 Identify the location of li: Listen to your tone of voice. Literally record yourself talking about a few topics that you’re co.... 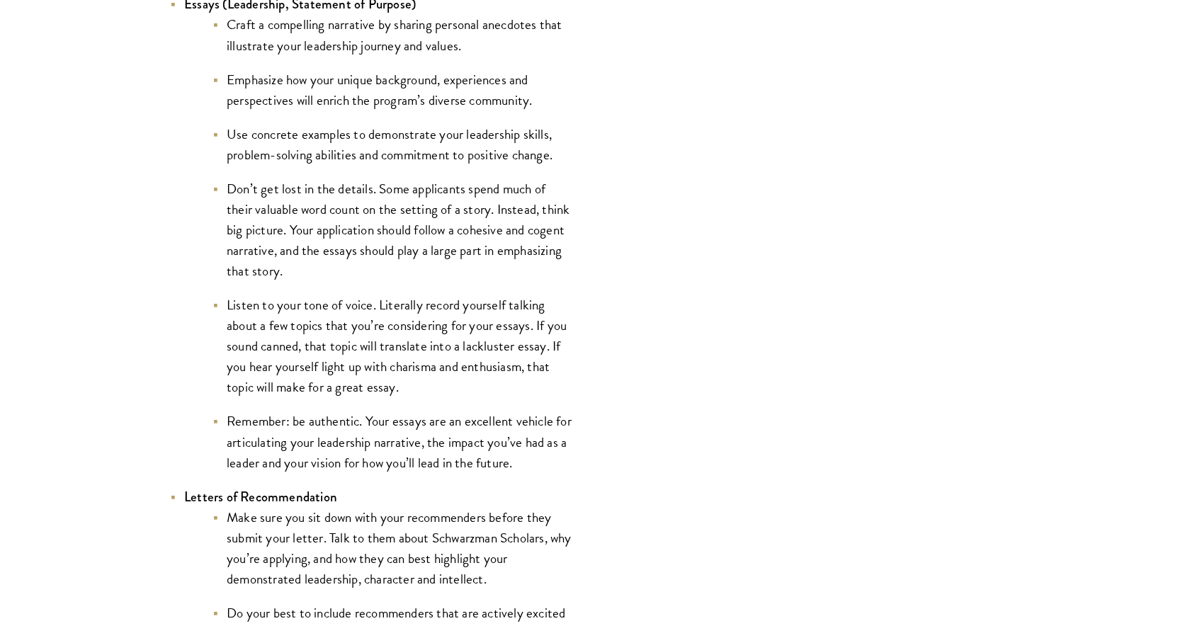
(393, 346).